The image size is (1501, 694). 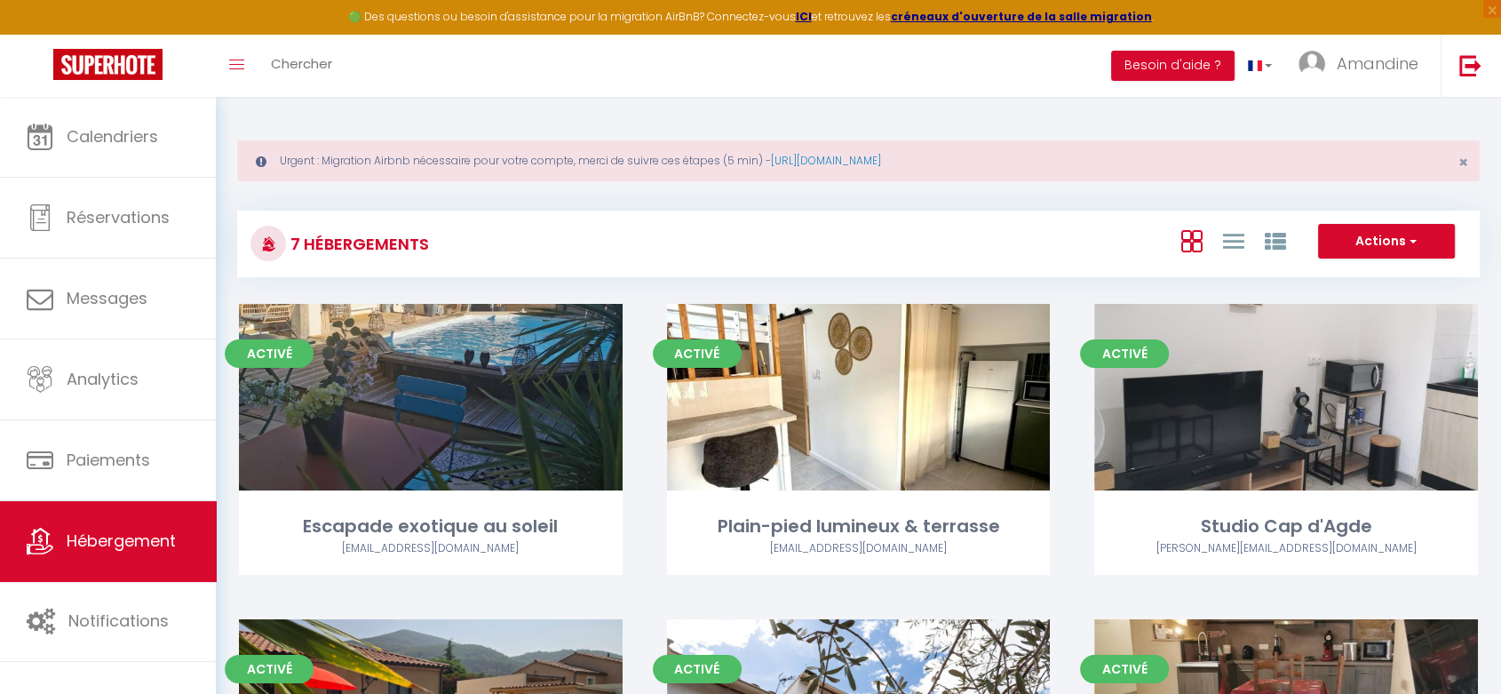 What do you see at coordinates (431, 526) in the screenshot?
I see `div: Escapade exotique au soleil` at bounding box center [431, 526].